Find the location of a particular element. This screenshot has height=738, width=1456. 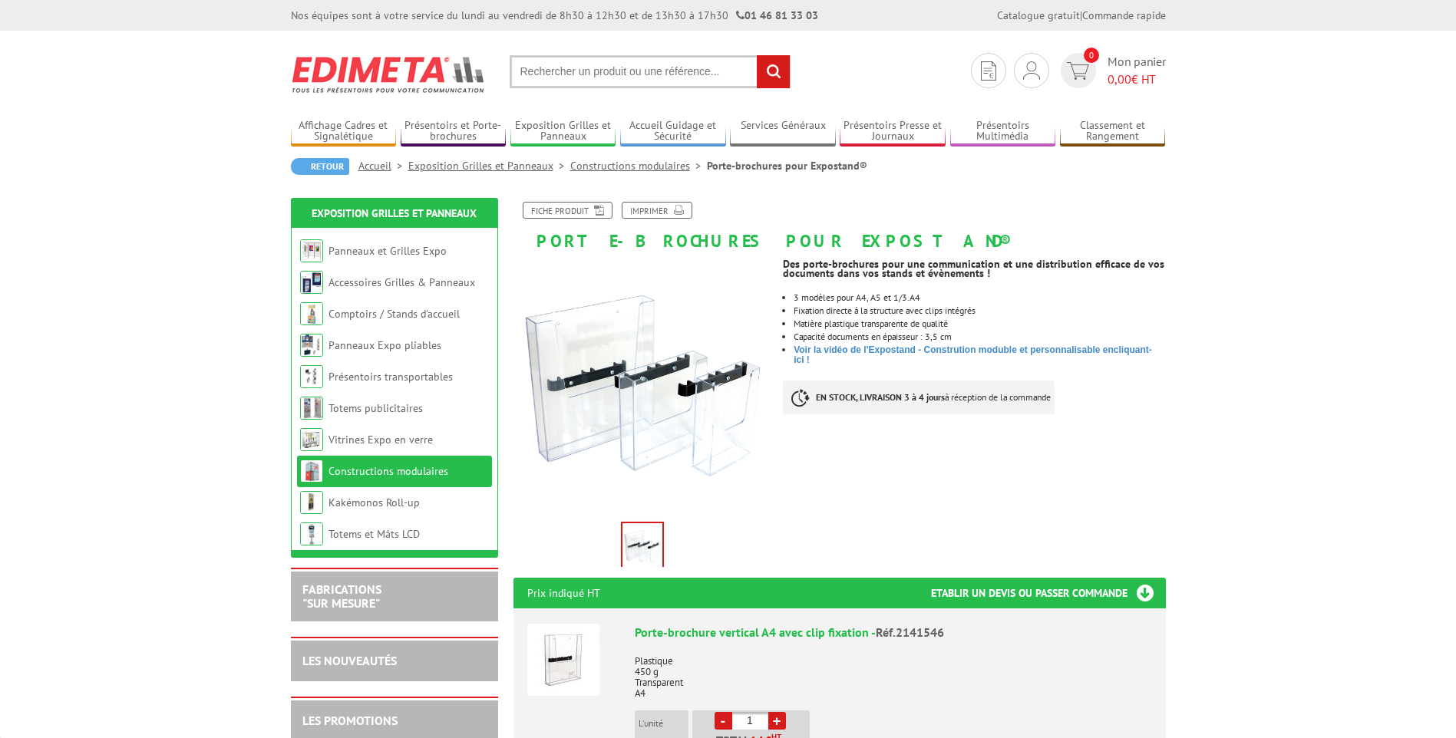

p: à réception de la commande is located at coordinates (919, 398).